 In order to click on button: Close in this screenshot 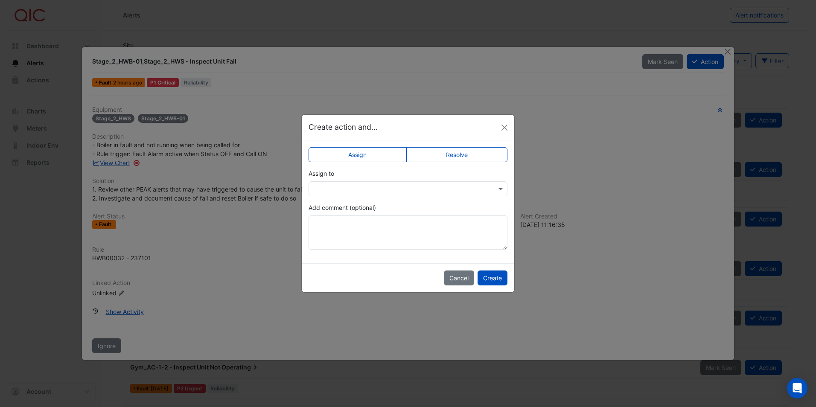, I will do `click(504, 128)`.